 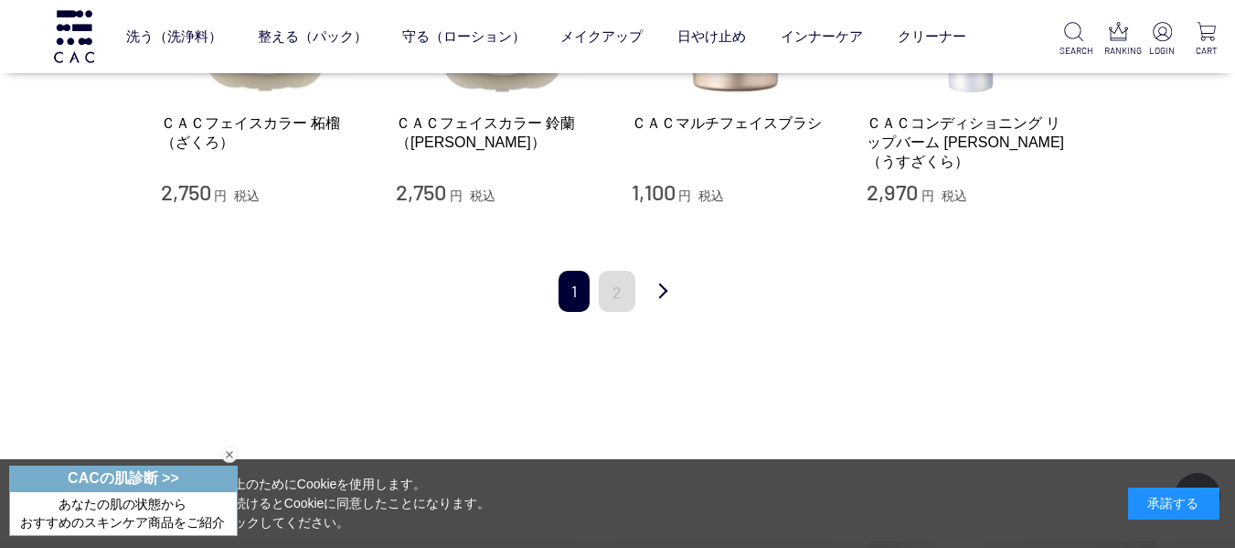 I want to click on a: ＣＡＣマルチフェイスブラシ, so click(x=736, y=123).